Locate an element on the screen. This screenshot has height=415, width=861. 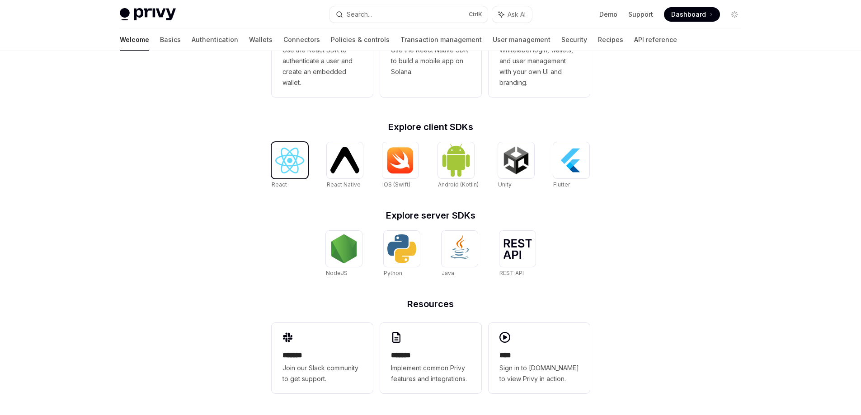
span: Java is located at coordinates (448, 273).